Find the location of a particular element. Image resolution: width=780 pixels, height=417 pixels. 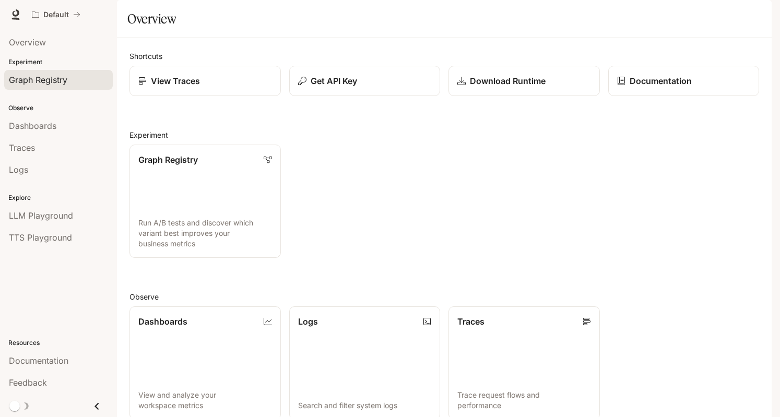

p: Search and filter system logs is located at coordinates (365, 406).